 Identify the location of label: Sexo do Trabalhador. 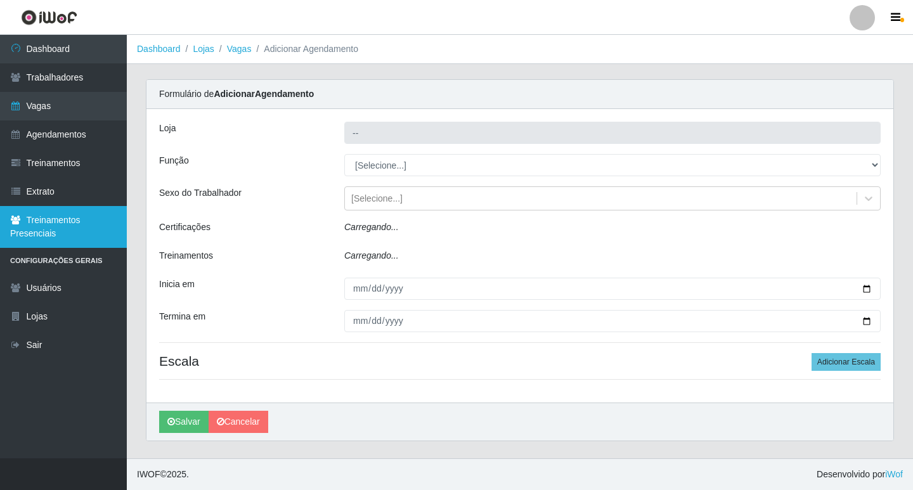
(200, 193).